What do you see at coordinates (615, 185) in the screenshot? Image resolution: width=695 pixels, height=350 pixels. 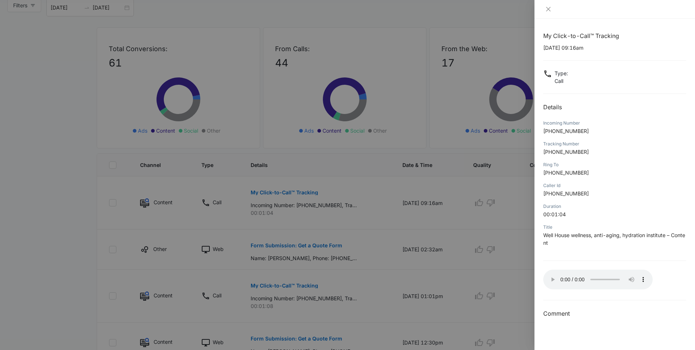 I see `div: Caller Id` at bounding box center [615, 185].